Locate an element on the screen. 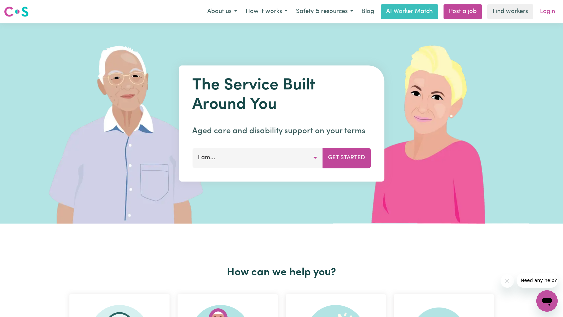 The height and width of the screenshot is (317, 563). h1: The Service Built Around You is located at coordinates (281, 95).